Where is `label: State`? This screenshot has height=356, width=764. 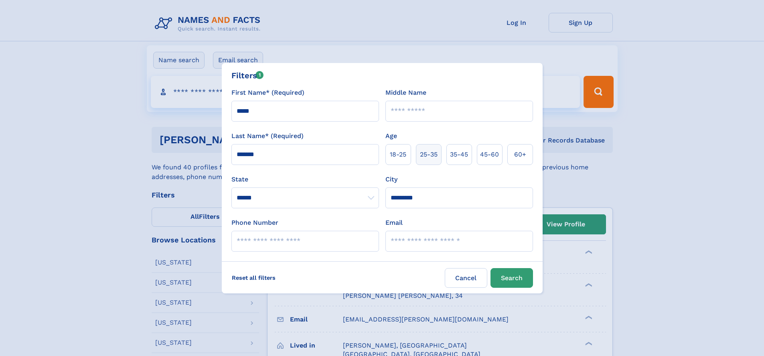 label: State is located at coordinates (305, 179).